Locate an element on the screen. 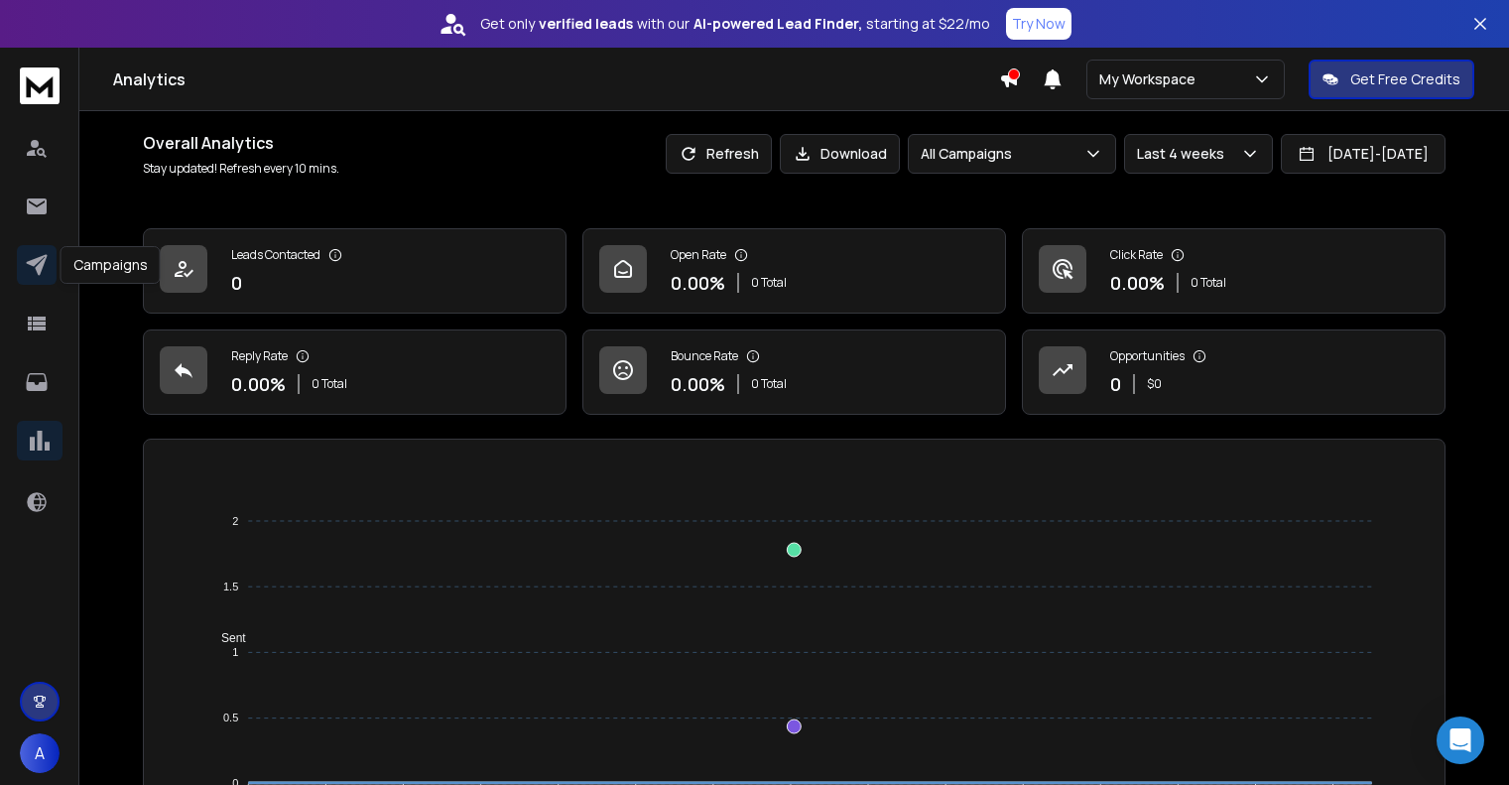  p: Get only with our starting at $22/mo is located at coordinates (735, 24).